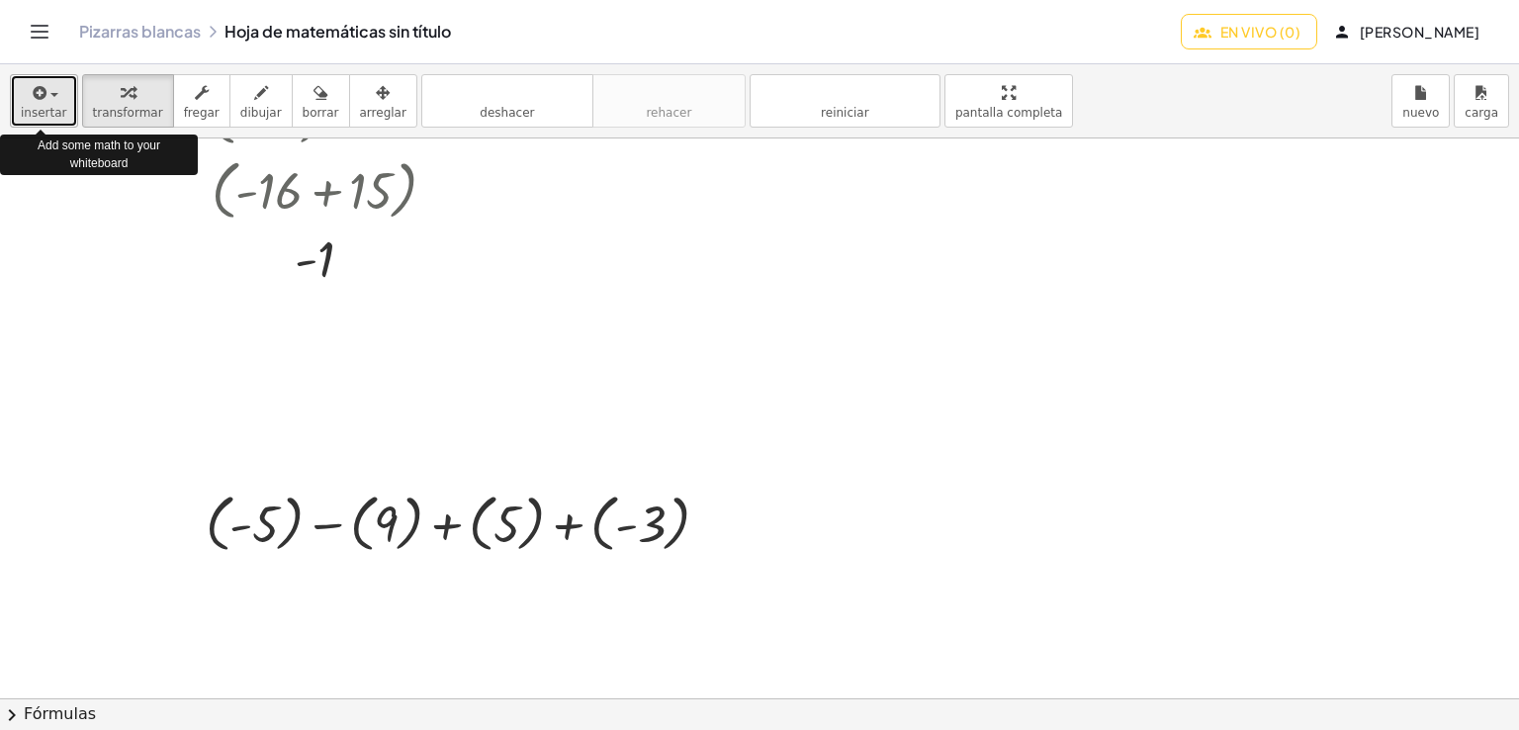 Image resolution: width=1519 pixels, height=730 pixels. Describe the element at coordinates (1249, 32) in the screenshot. I see `button: En vivo (0)` at that location.